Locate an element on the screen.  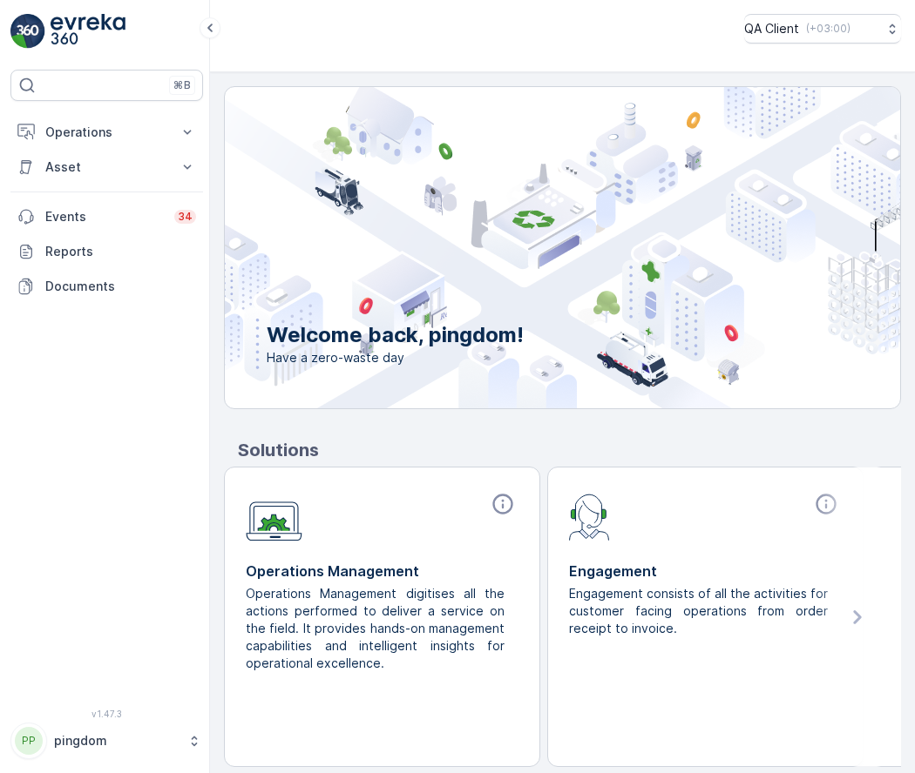
p: Solutions is located at coordinates (569, 450).